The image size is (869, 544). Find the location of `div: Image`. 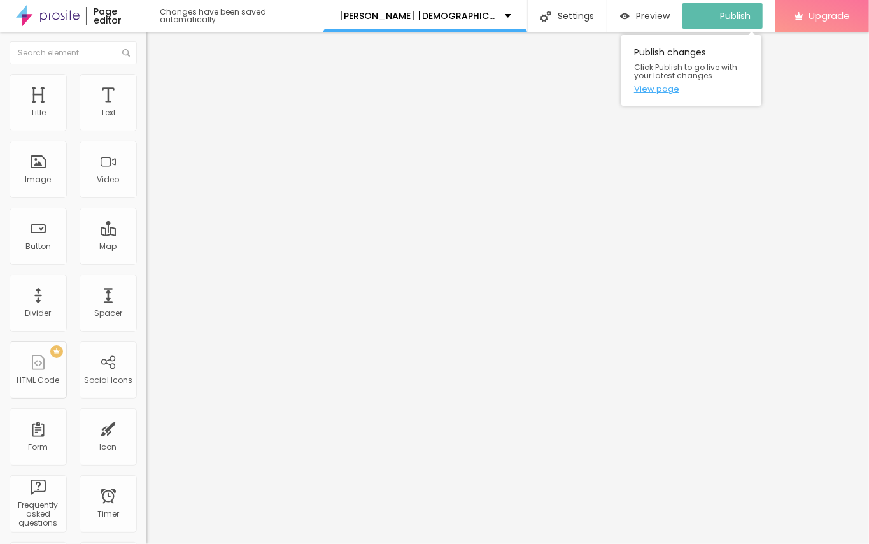

div: Image is located at coordinates (38, 180).